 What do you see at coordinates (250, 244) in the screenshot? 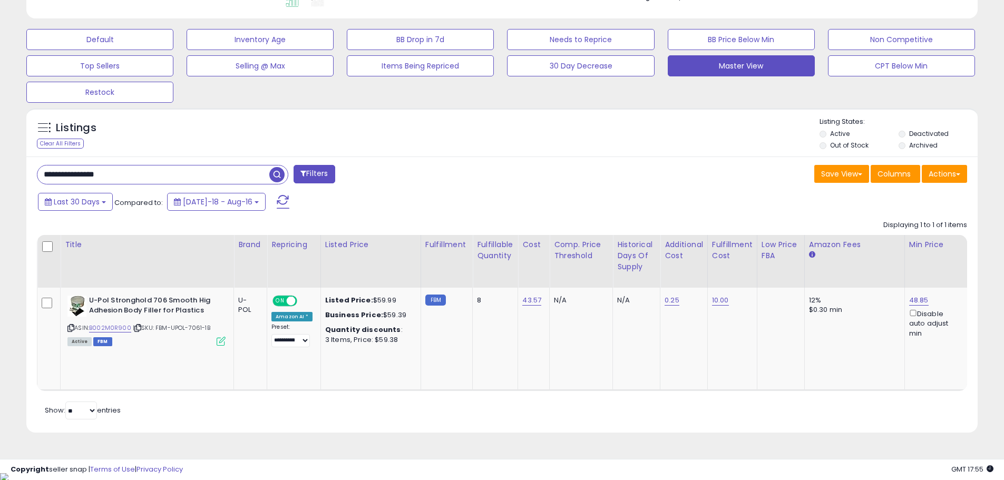
I see `div: Brand` at bounding box center [250, 244].